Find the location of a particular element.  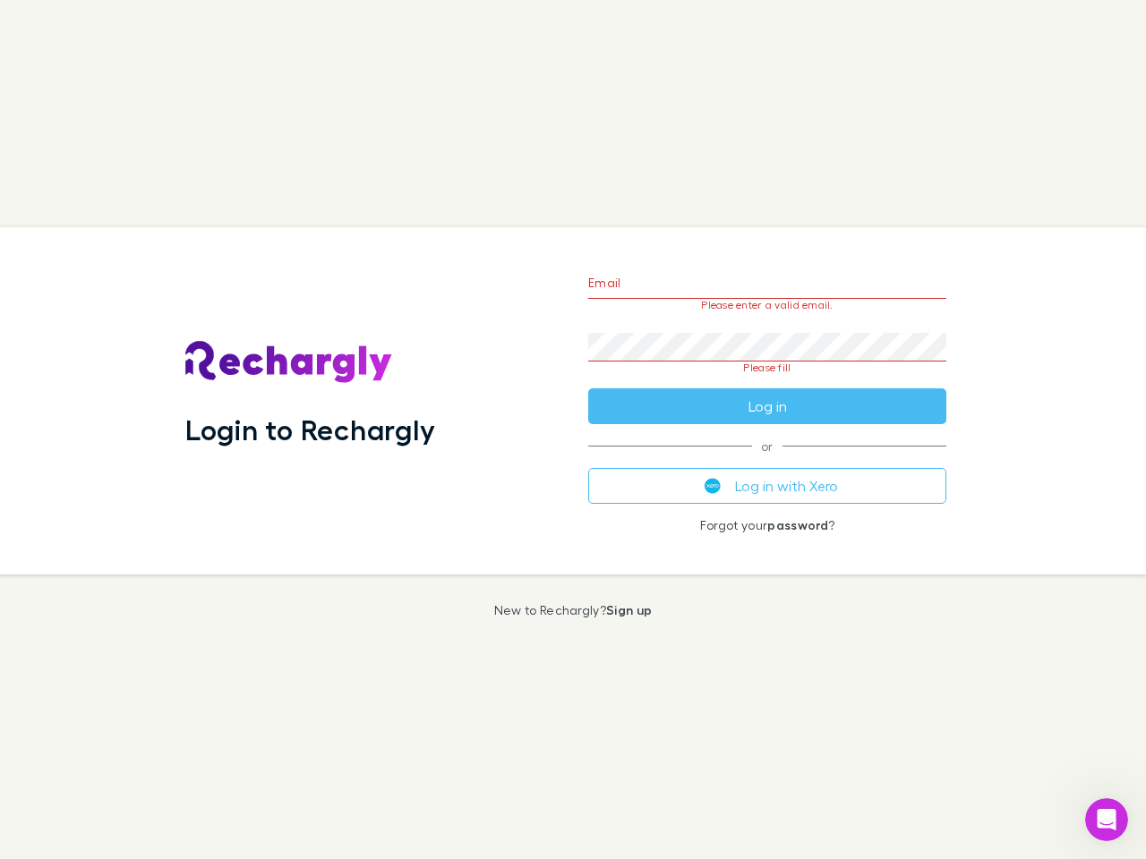

p: Please enter a valid email. is located at coordinates (767, 305).